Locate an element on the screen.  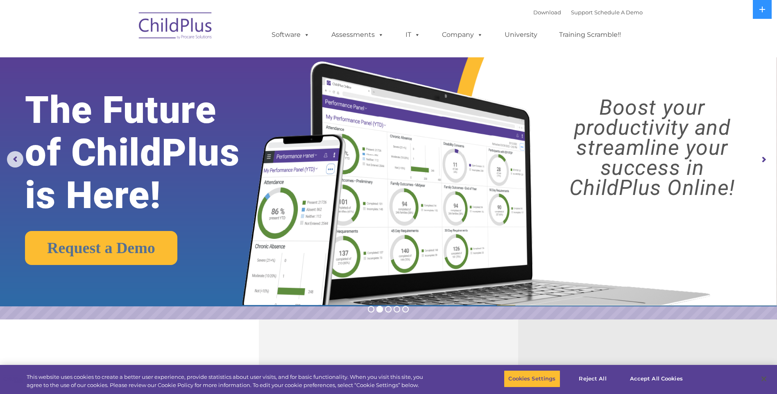
a: Software is located at coordinates (291, 35).